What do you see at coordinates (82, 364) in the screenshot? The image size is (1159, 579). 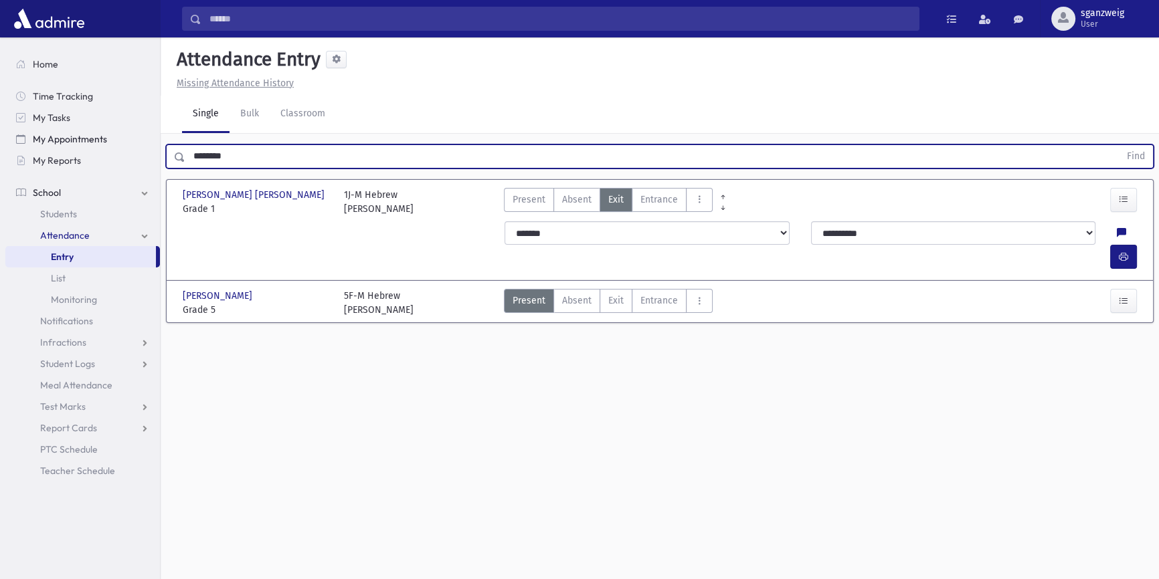 I see `a: Student Logs` at bounding box center [82, 364].